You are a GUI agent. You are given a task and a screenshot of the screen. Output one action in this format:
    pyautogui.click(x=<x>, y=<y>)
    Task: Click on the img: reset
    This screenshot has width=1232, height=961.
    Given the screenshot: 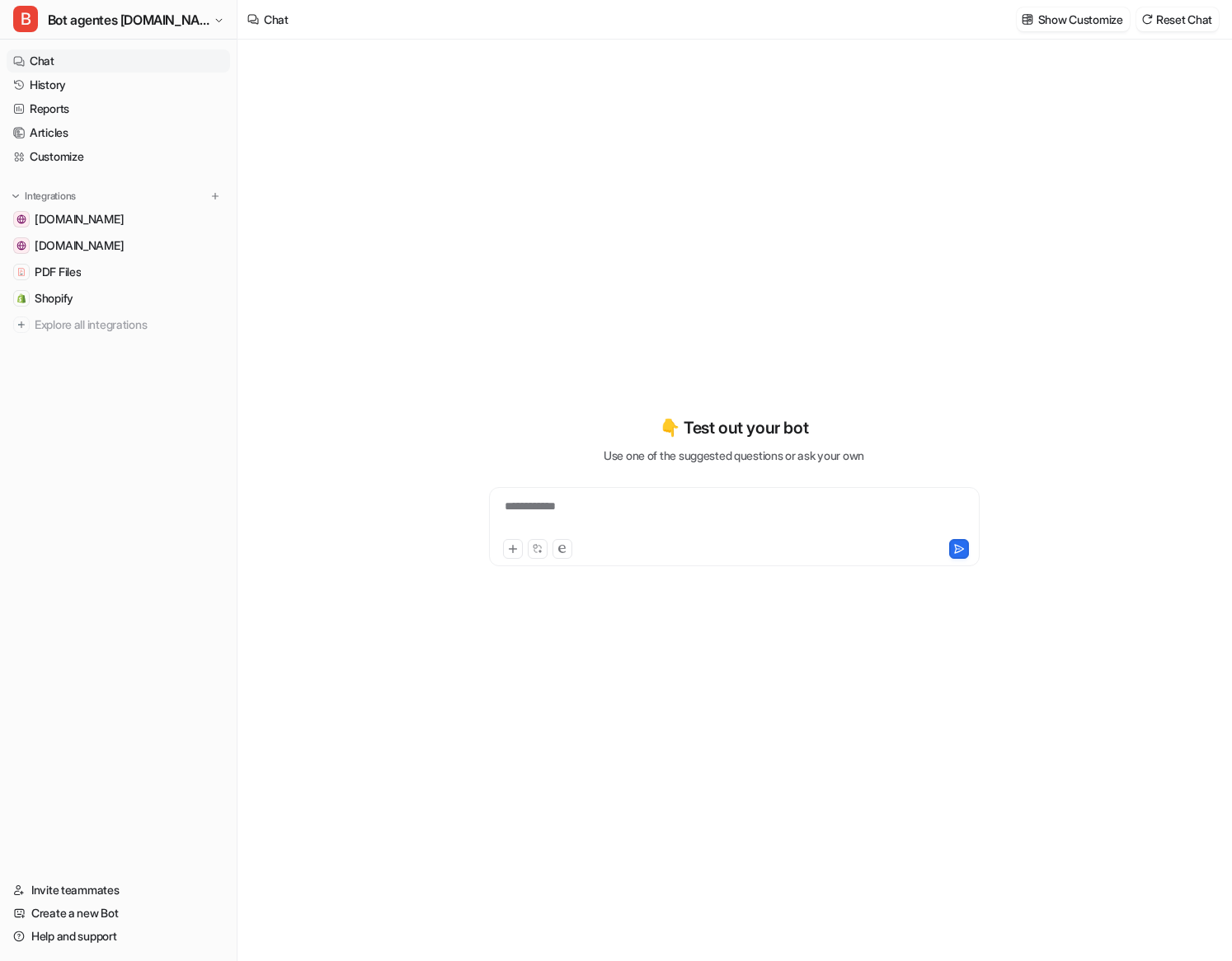 What is the action you would take?
    pyautogui.click(x=1147, y=19)
    